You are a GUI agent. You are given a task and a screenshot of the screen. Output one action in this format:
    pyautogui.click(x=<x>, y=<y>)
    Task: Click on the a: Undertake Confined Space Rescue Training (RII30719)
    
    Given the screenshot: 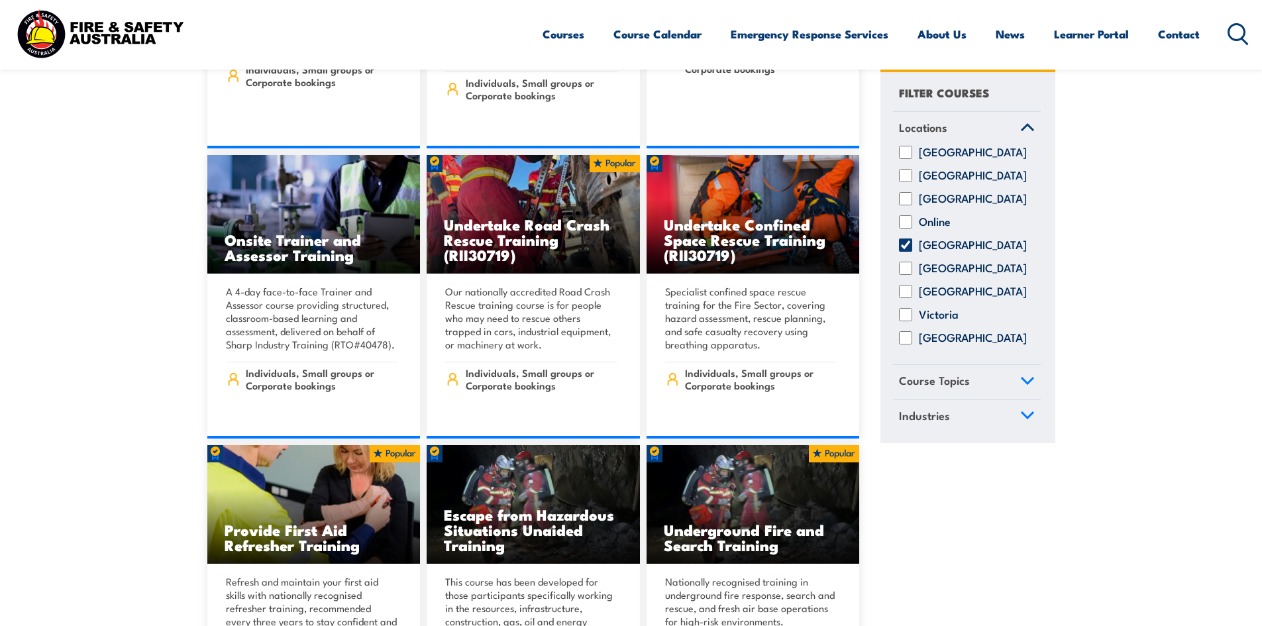 What is the action you would take?
    pyautogui.click(x=753, y=215)
    